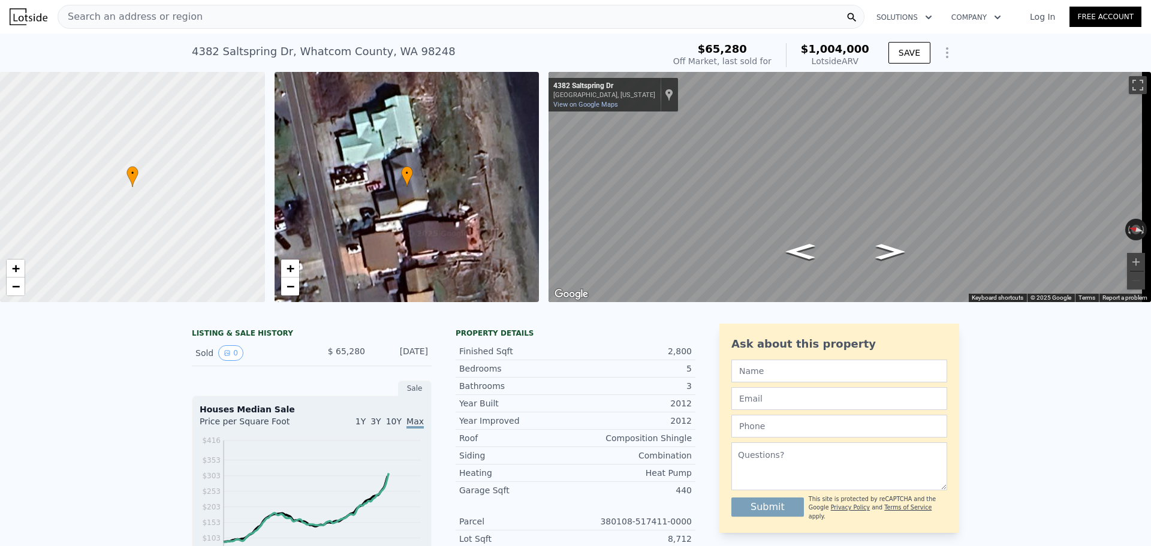  What do you see at coordinates (415, 423) in the screenshot?
I see `span: Max` at bounding box center [415, 423].